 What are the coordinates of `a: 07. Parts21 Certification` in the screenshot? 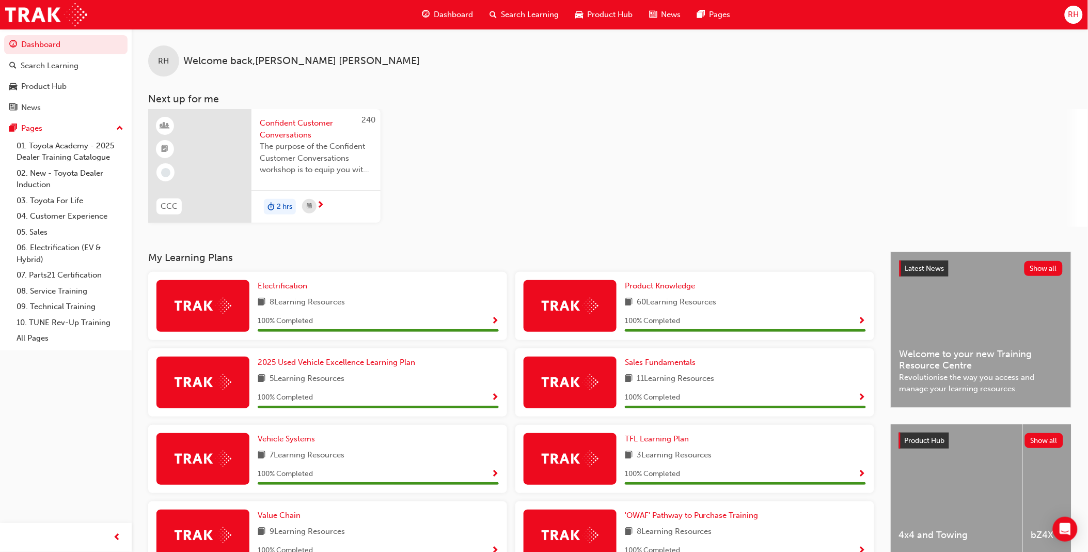 It's located at (70, 275).